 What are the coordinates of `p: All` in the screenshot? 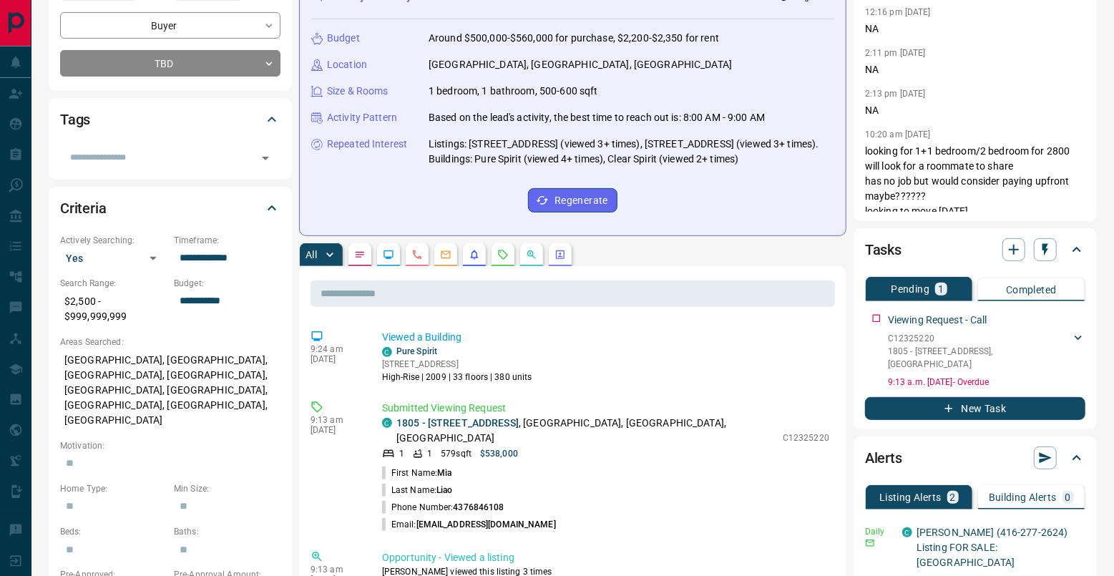 It's located at (311, 255).